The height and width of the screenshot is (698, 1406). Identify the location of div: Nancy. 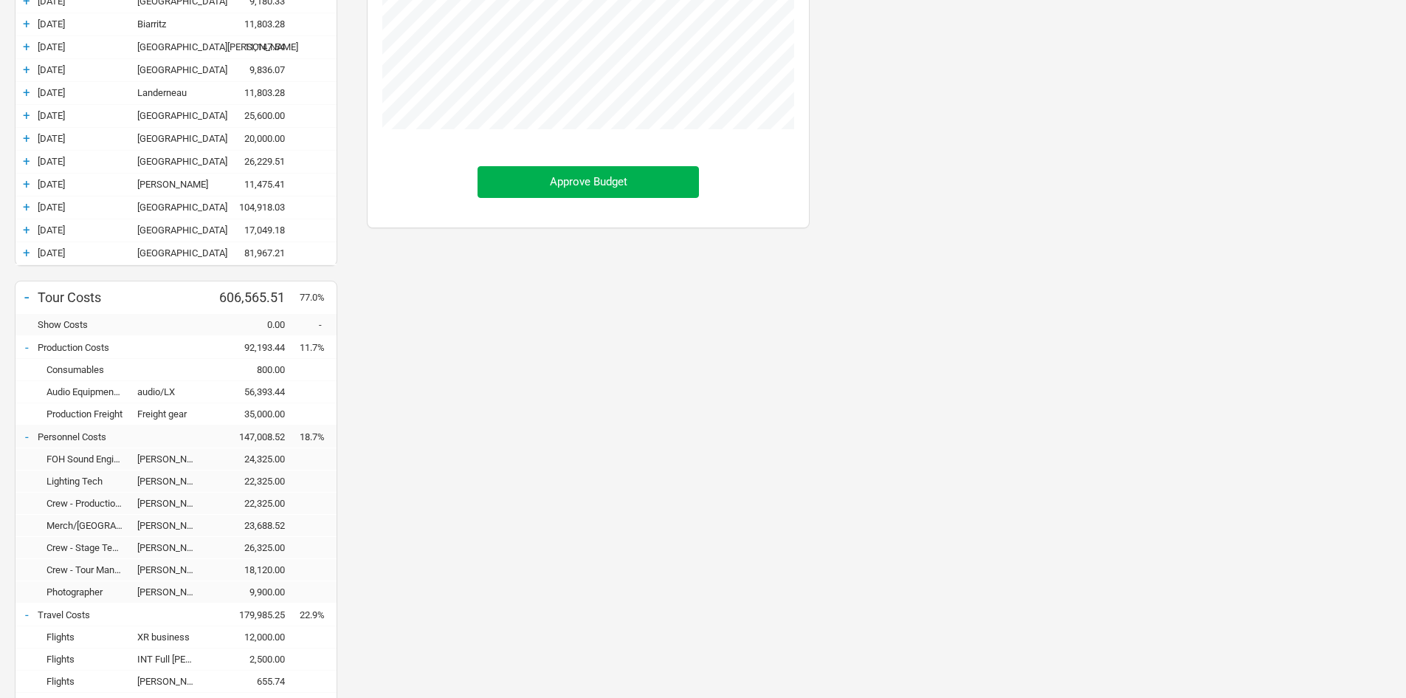
(174, 184).